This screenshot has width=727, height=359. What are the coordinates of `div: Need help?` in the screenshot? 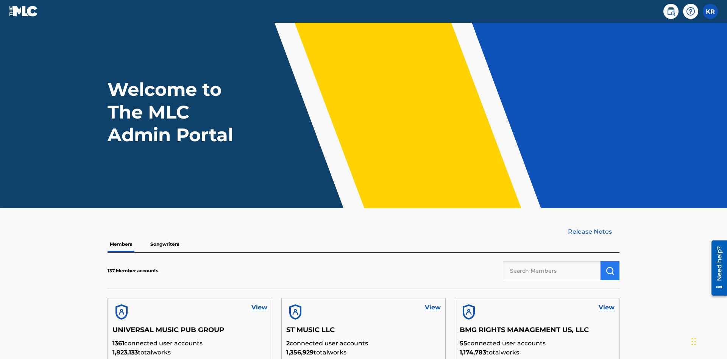 It's located at (13, 27).